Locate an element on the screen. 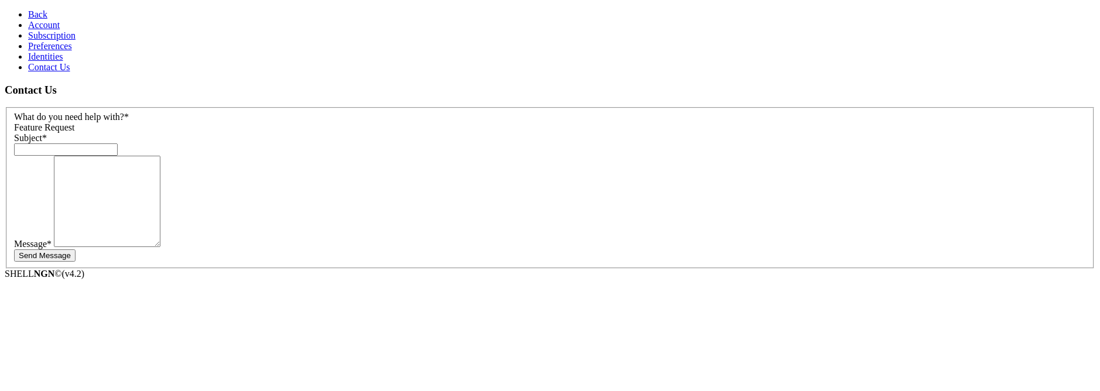 The width and height of the screenshot is (1100, 391). a: Back is located at coordinates (37, 14).